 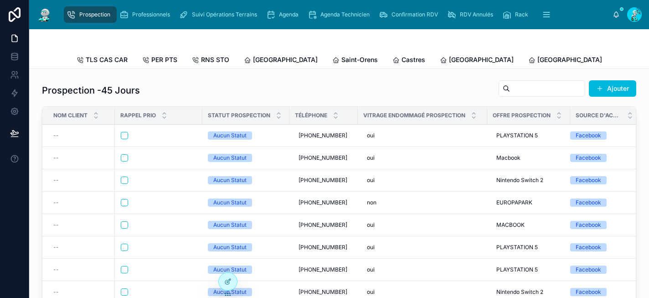 I want to click on span: TLS CAS CAR, so click(x=107, y=60).